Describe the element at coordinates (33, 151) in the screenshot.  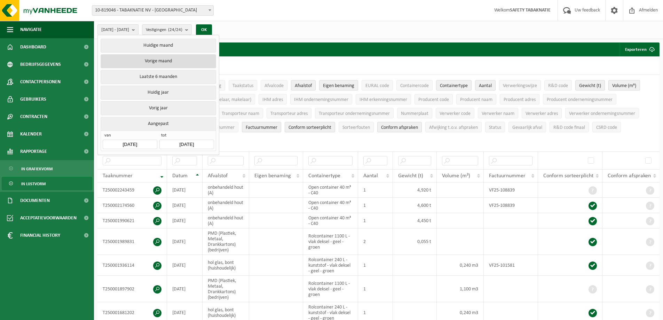
I see `span: Rapportage` at that location.